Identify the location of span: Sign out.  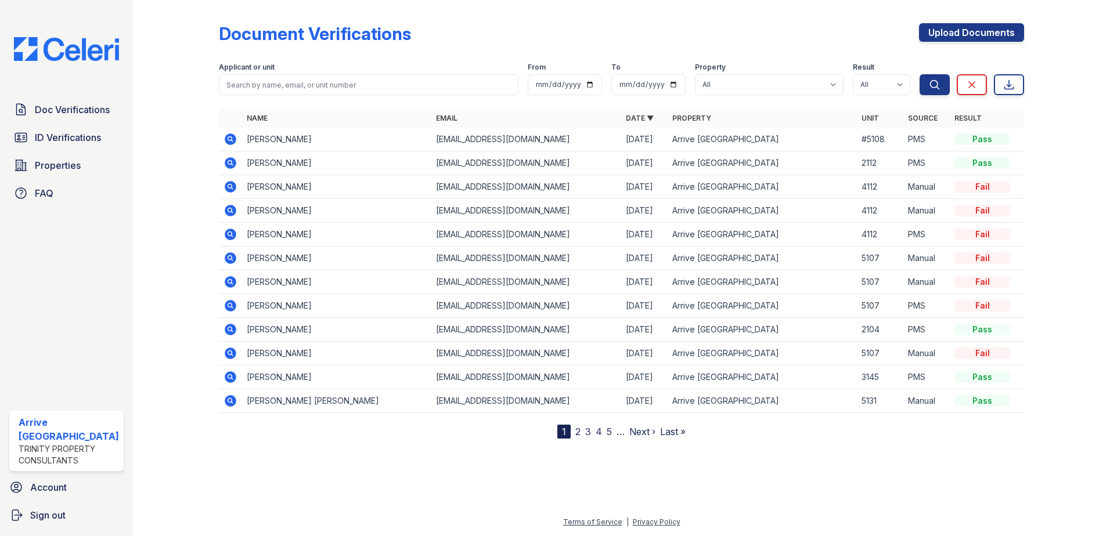
(48, 515).